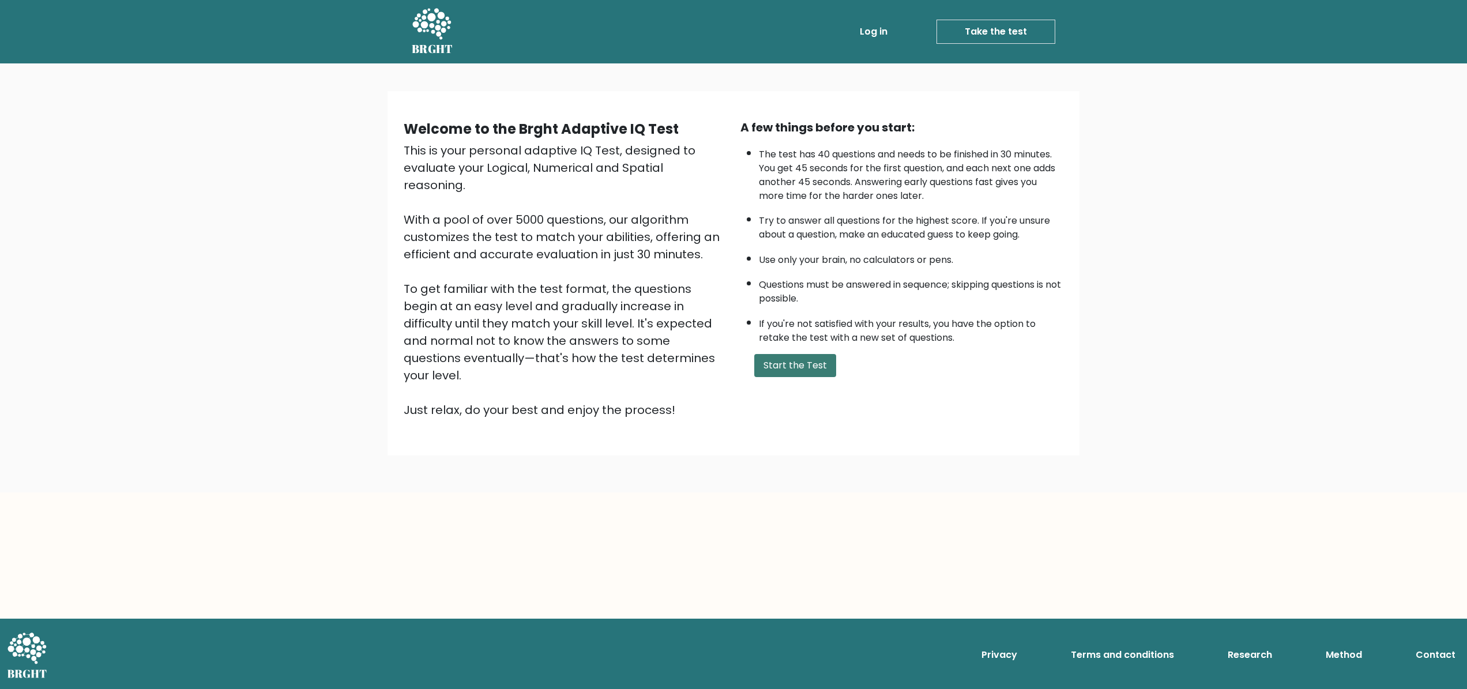 The image size is (1467, 689). I want to click on li: If you're not satisfied with your results, you have the option to retake the test with a new set ..., so click(911, 328).